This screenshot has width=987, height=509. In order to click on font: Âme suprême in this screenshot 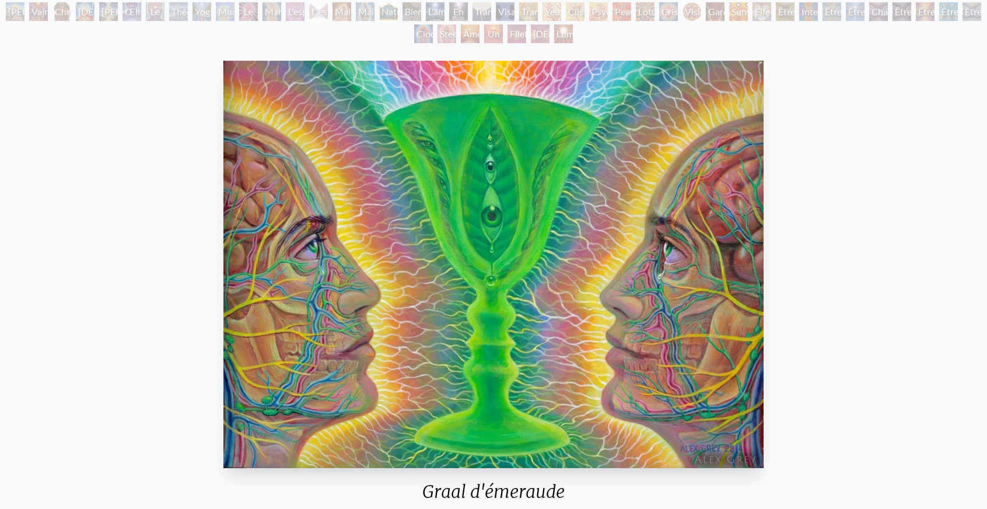, I will do `click(481, 40)`.